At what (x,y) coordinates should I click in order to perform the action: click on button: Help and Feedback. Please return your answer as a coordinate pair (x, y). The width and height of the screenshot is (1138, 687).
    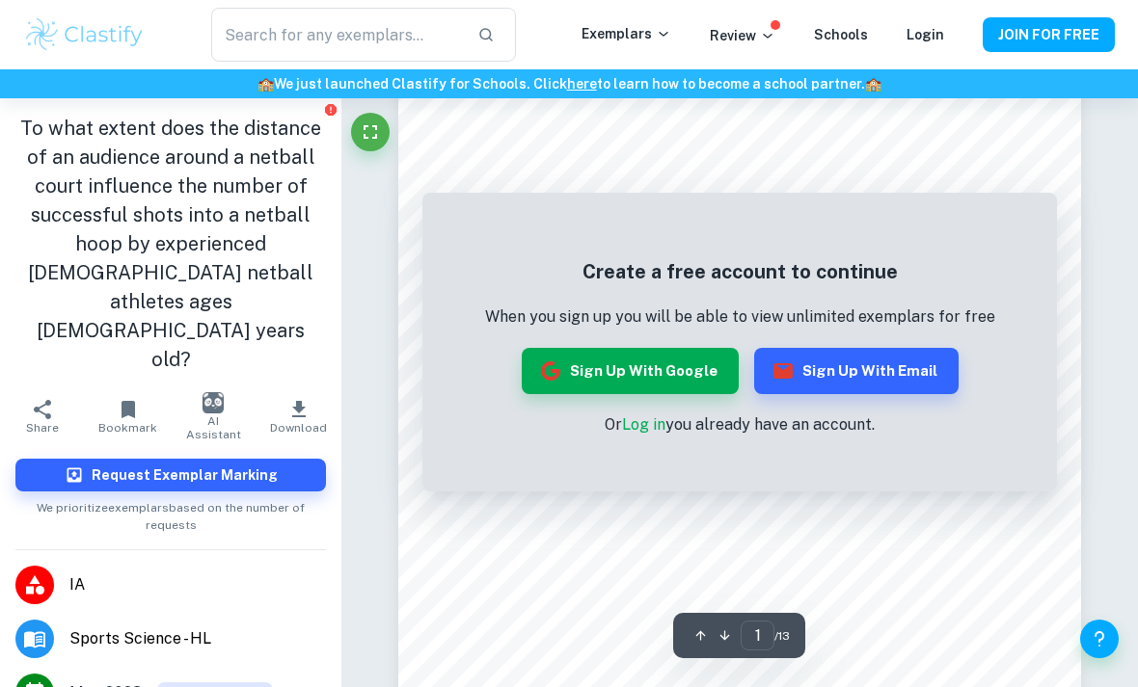
    Looking at the image, I should click on (1099, 639).